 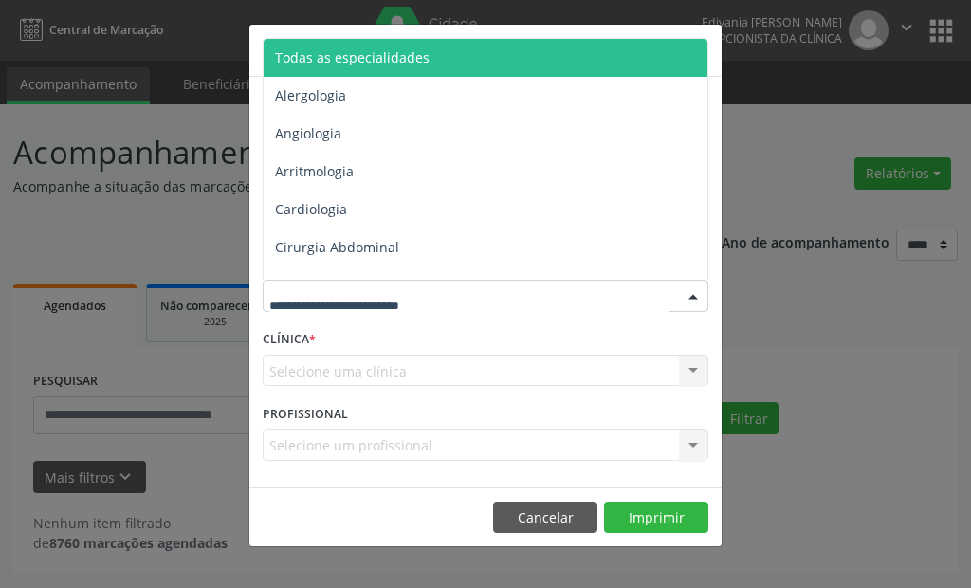 I want to click on span: Cardiologia, so click(x=311, y=209).